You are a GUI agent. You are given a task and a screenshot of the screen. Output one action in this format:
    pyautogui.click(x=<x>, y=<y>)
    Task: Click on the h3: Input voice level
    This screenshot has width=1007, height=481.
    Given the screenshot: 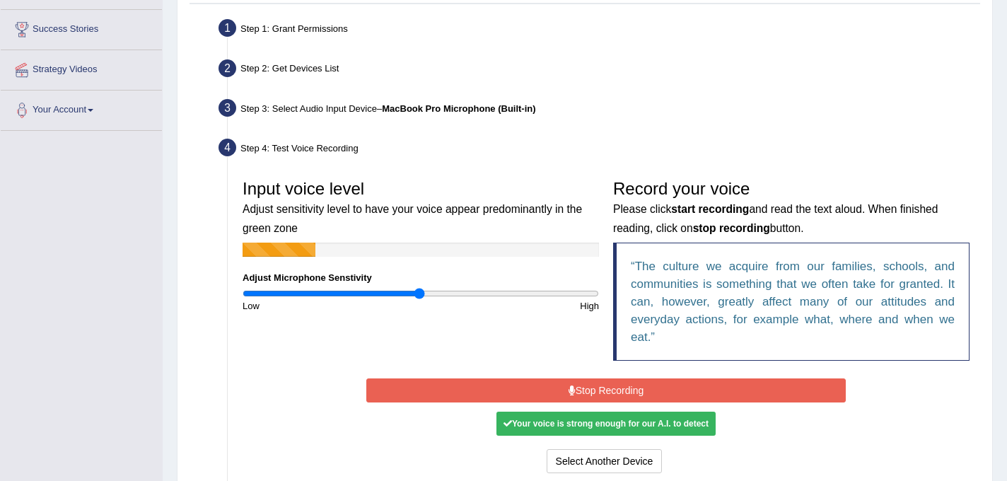 What is the action you would take?
    pyautogui.click(x=421, y=207)
    